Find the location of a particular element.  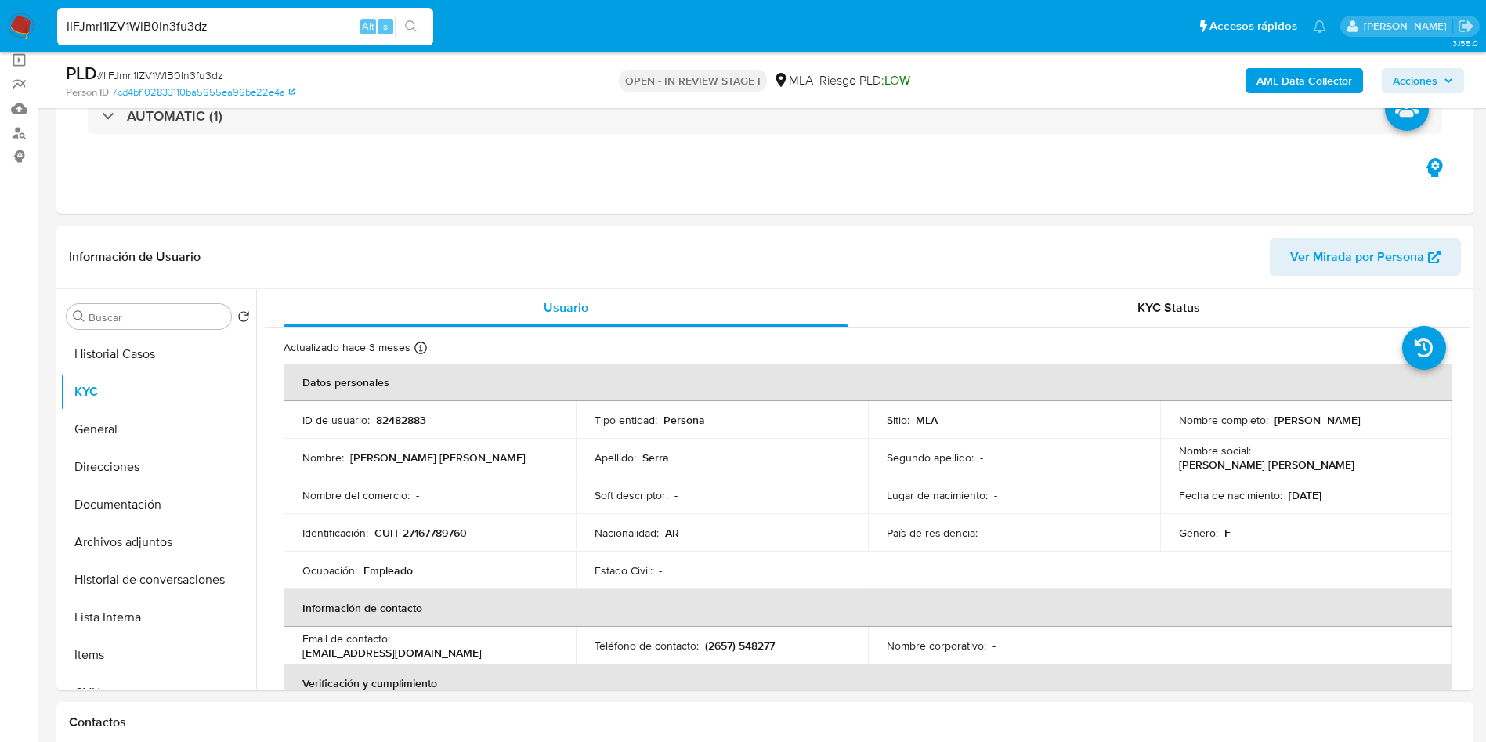

p: F is located at coordinates (1228, 533).